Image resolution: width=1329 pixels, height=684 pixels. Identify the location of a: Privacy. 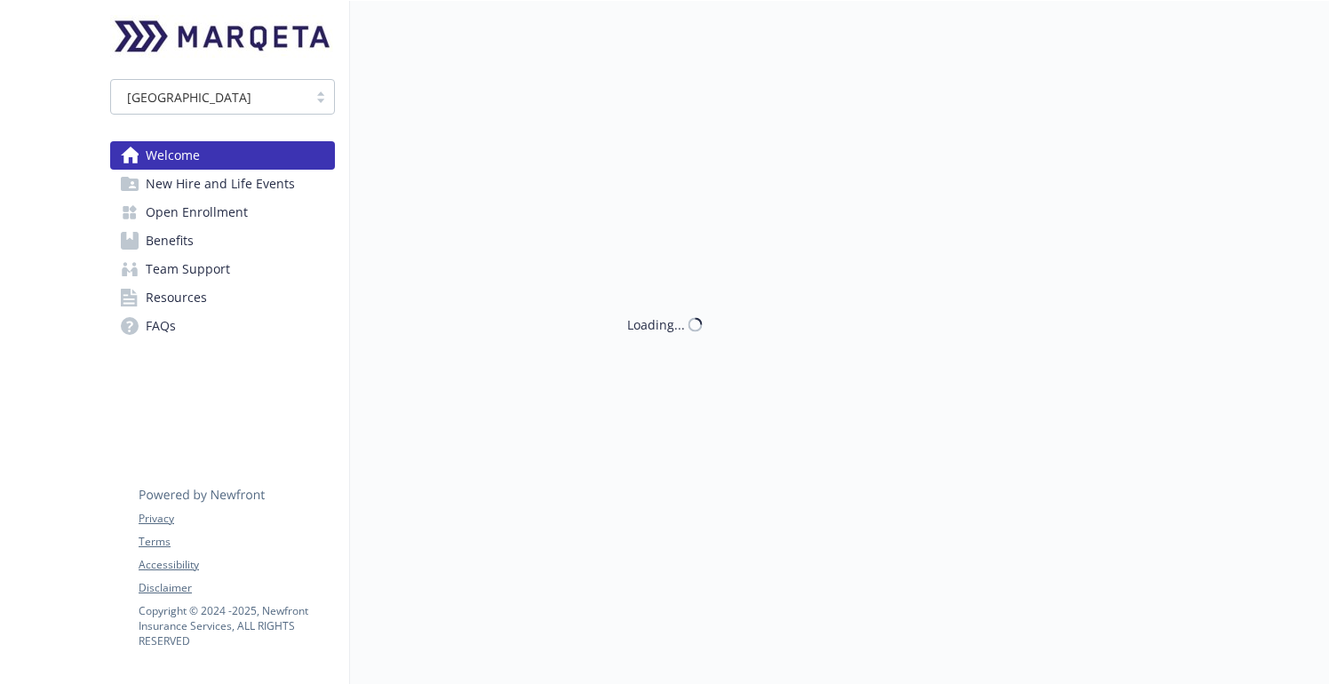
(236, 519).